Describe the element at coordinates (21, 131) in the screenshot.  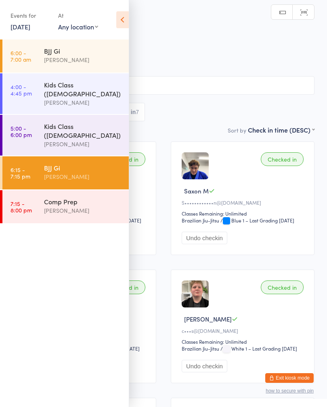
I see `time: 5:00 - 6:00 pm` at that location.